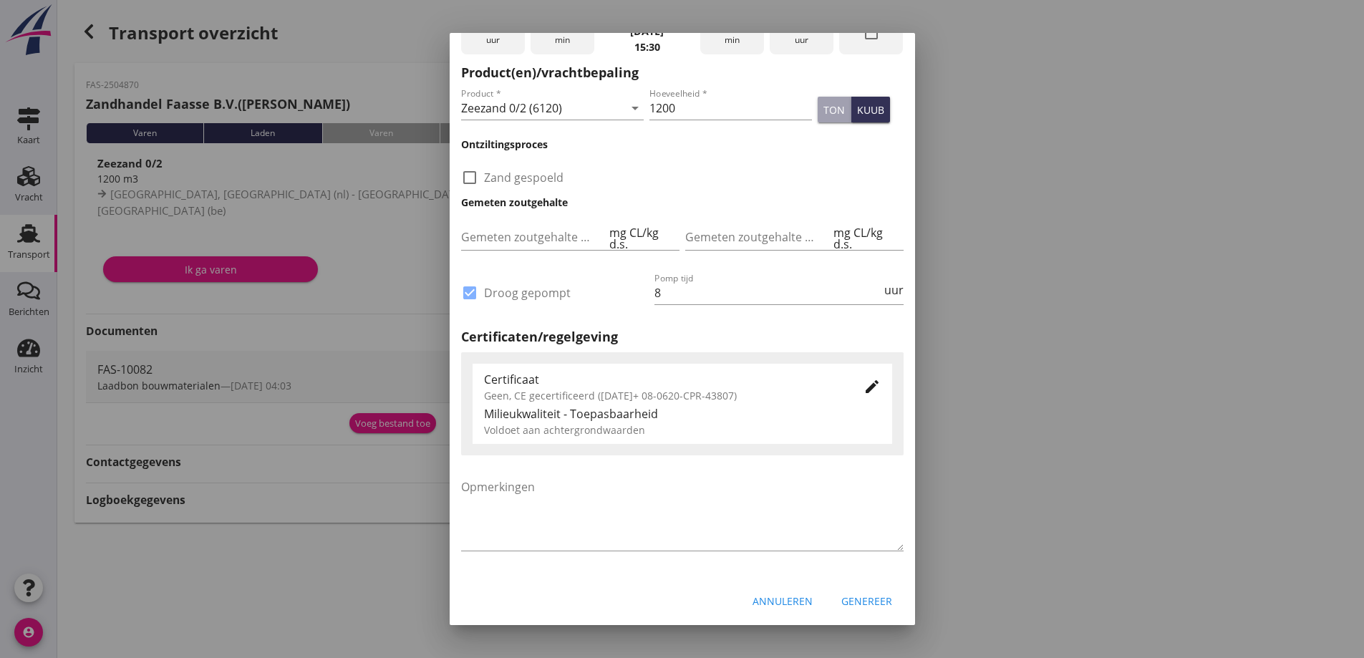  Describe the element at coordinates (892, 290) in the screenshot. I see `div: uur` at that location.